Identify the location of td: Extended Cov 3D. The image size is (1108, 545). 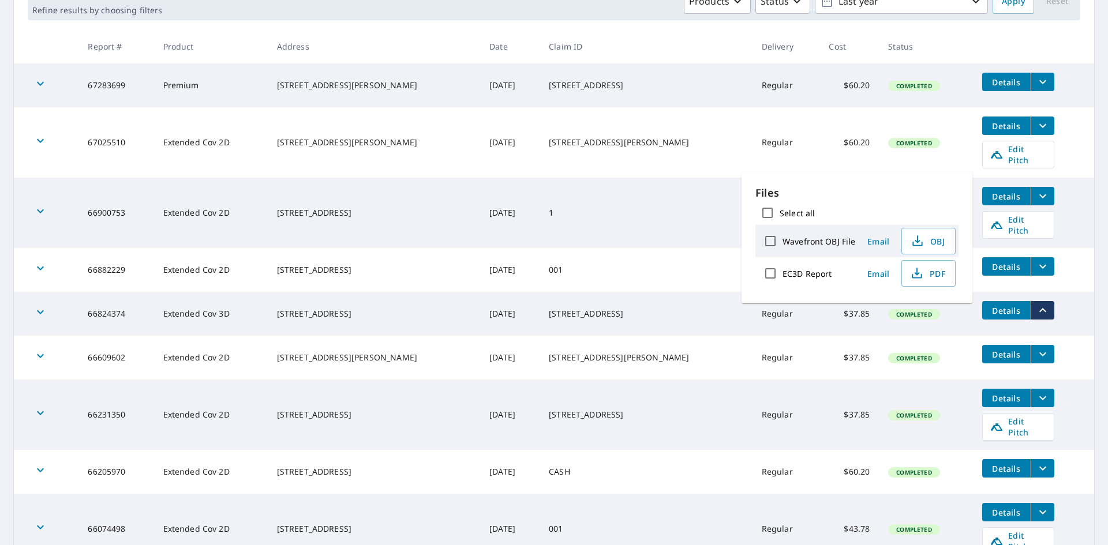
(211, 314).